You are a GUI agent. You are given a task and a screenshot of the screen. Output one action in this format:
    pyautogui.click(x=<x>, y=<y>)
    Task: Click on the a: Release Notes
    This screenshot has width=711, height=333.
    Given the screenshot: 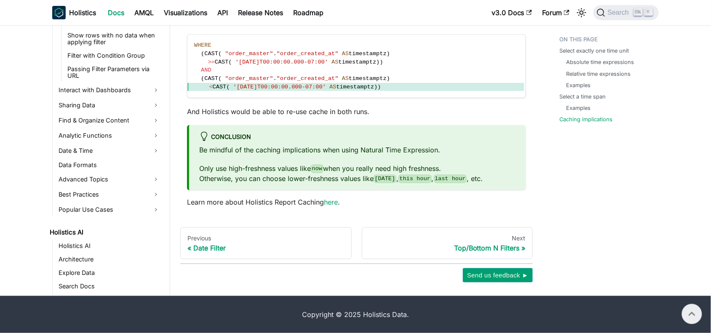 What is the action you would take?
    pyautogui.click(x=260, y=13)
    